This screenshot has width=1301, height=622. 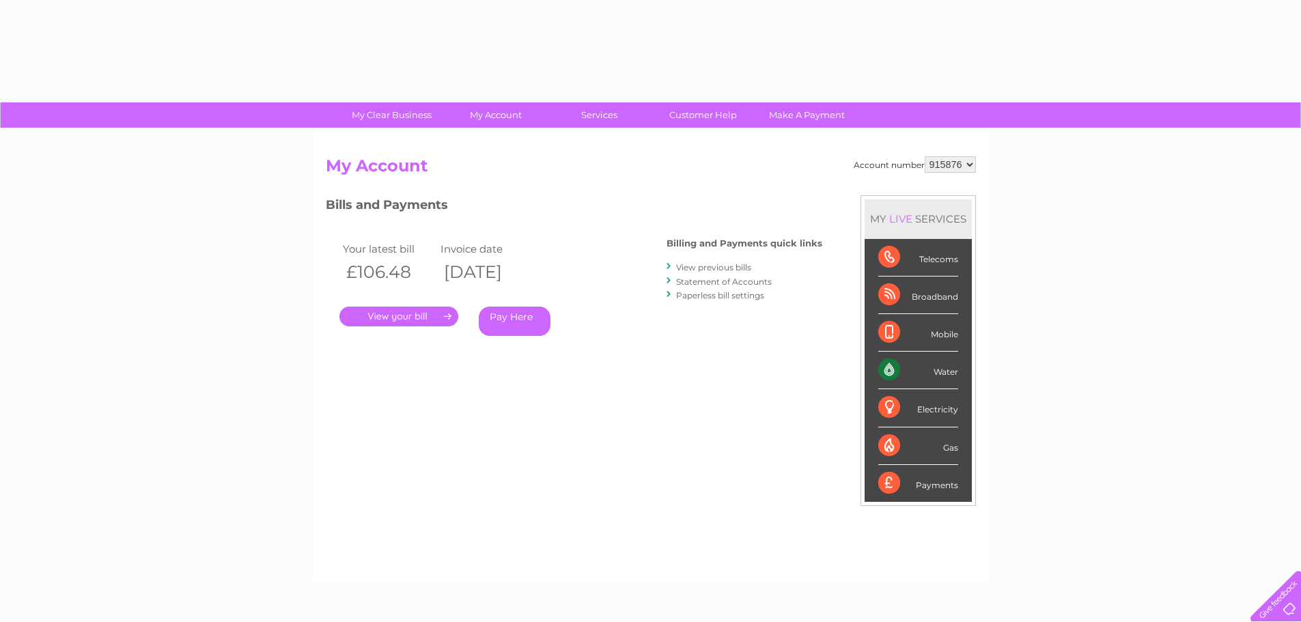 I want to click on a: Services, so click(x=599, y=115).